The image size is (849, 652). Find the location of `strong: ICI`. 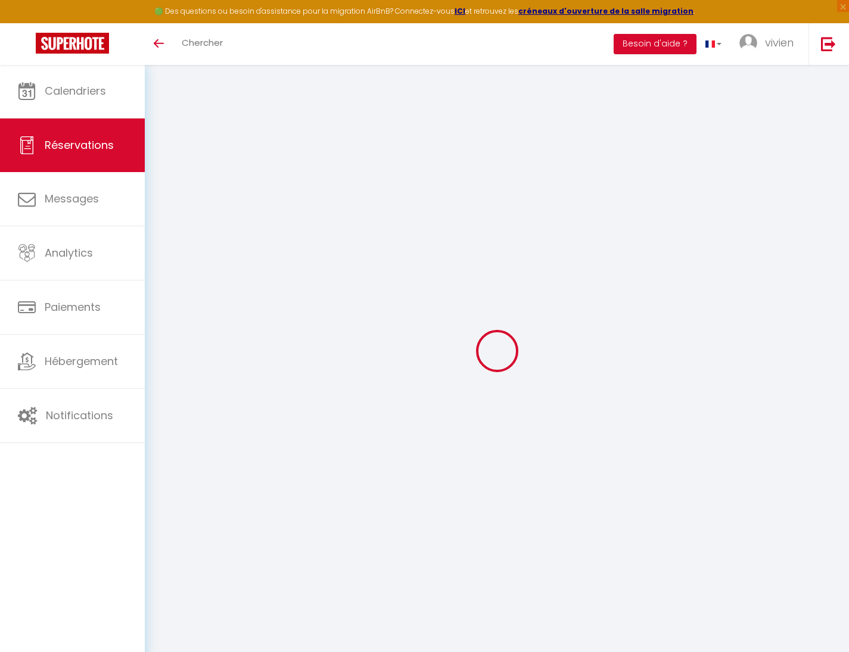

strong: ICI is located at coordinates (460, 11).